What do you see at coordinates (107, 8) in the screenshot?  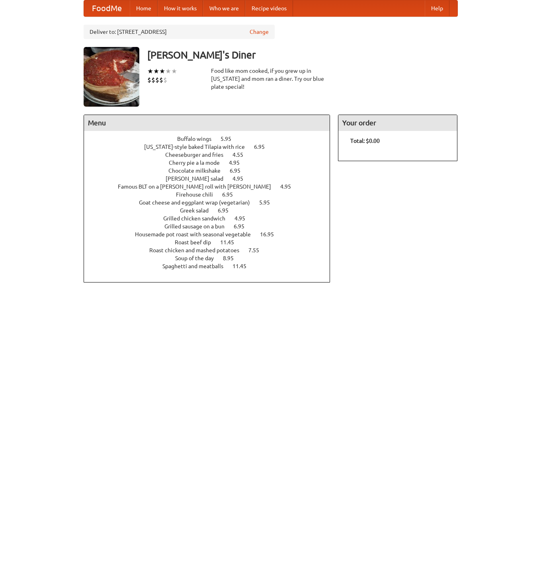 I see `a: FoodMe` at bounding box center [107, 8].